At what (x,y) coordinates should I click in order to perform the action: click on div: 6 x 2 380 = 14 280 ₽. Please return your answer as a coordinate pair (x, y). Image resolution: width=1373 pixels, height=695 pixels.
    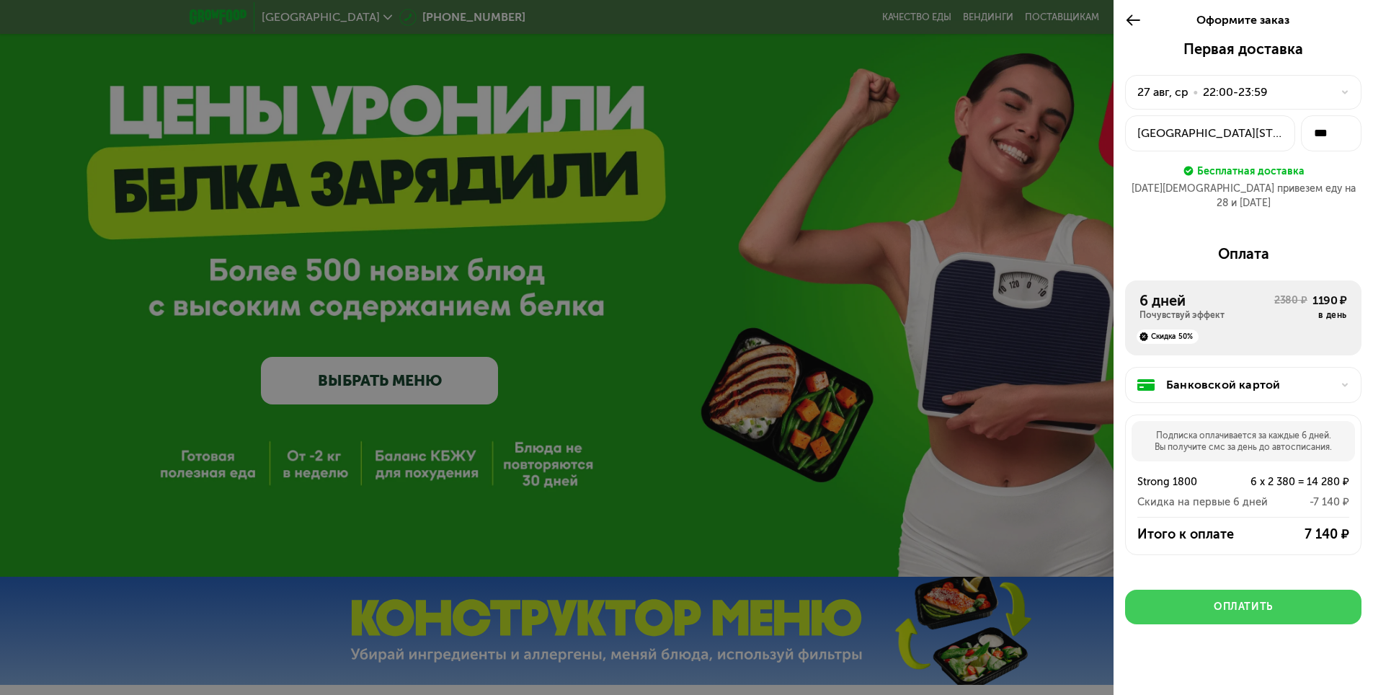
    Looking at the image, I should click on (1285, 481).